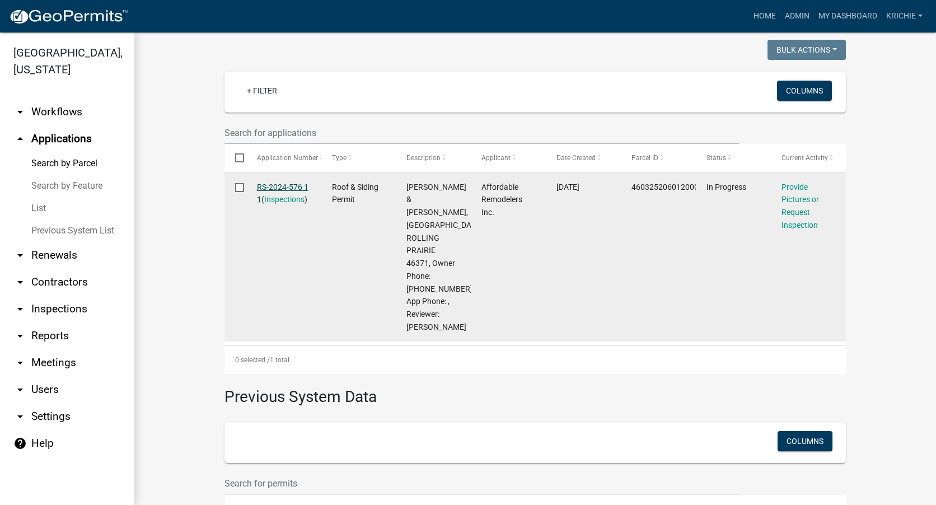 Image resolution: width=936 pixels, height=505 pixels. Describe the element at coordinates (339, 158) in the screenshot. I see `span: Type` at that location.